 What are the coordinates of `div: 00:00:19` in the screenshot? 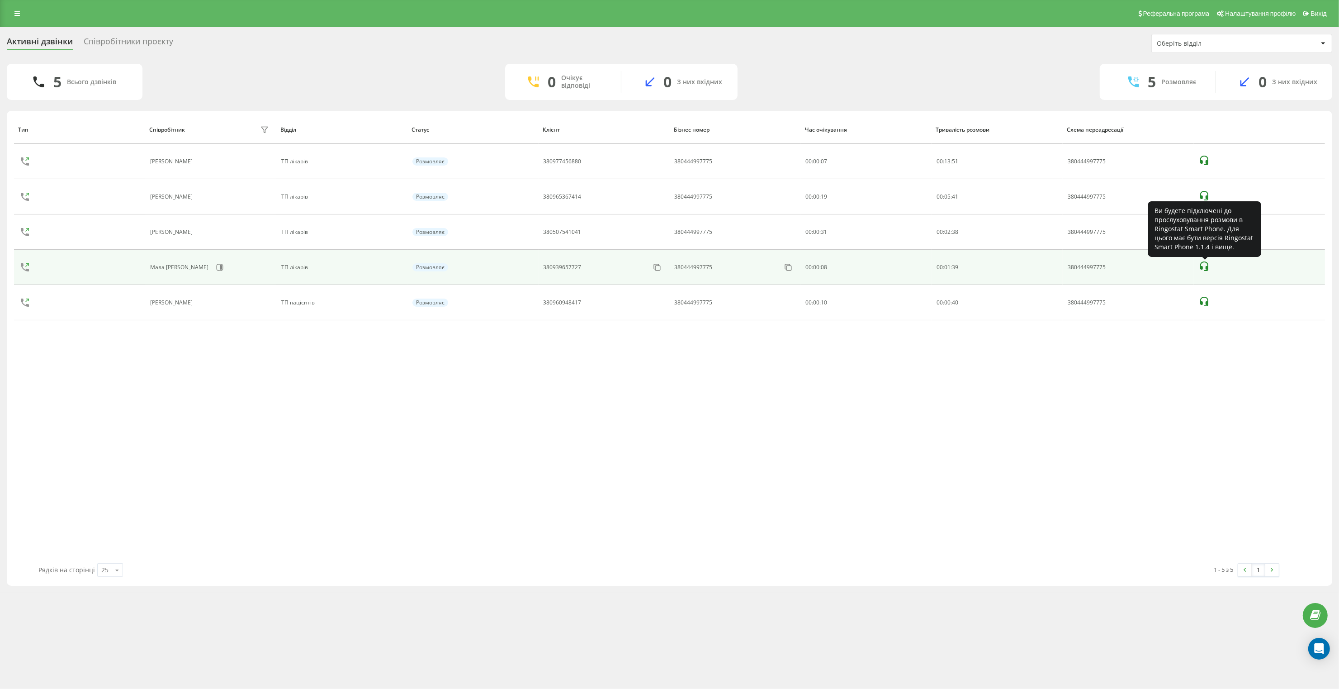 It's located at (866, 197).